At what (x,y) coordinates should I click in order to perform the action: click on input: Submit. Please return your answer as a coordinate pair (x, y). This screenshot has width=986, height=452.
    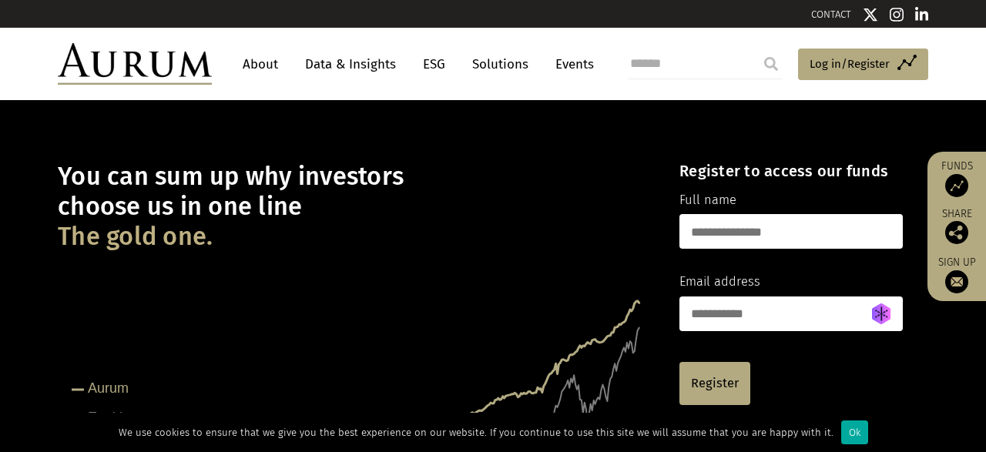
    Looking at the image, I should click on (771, 64).